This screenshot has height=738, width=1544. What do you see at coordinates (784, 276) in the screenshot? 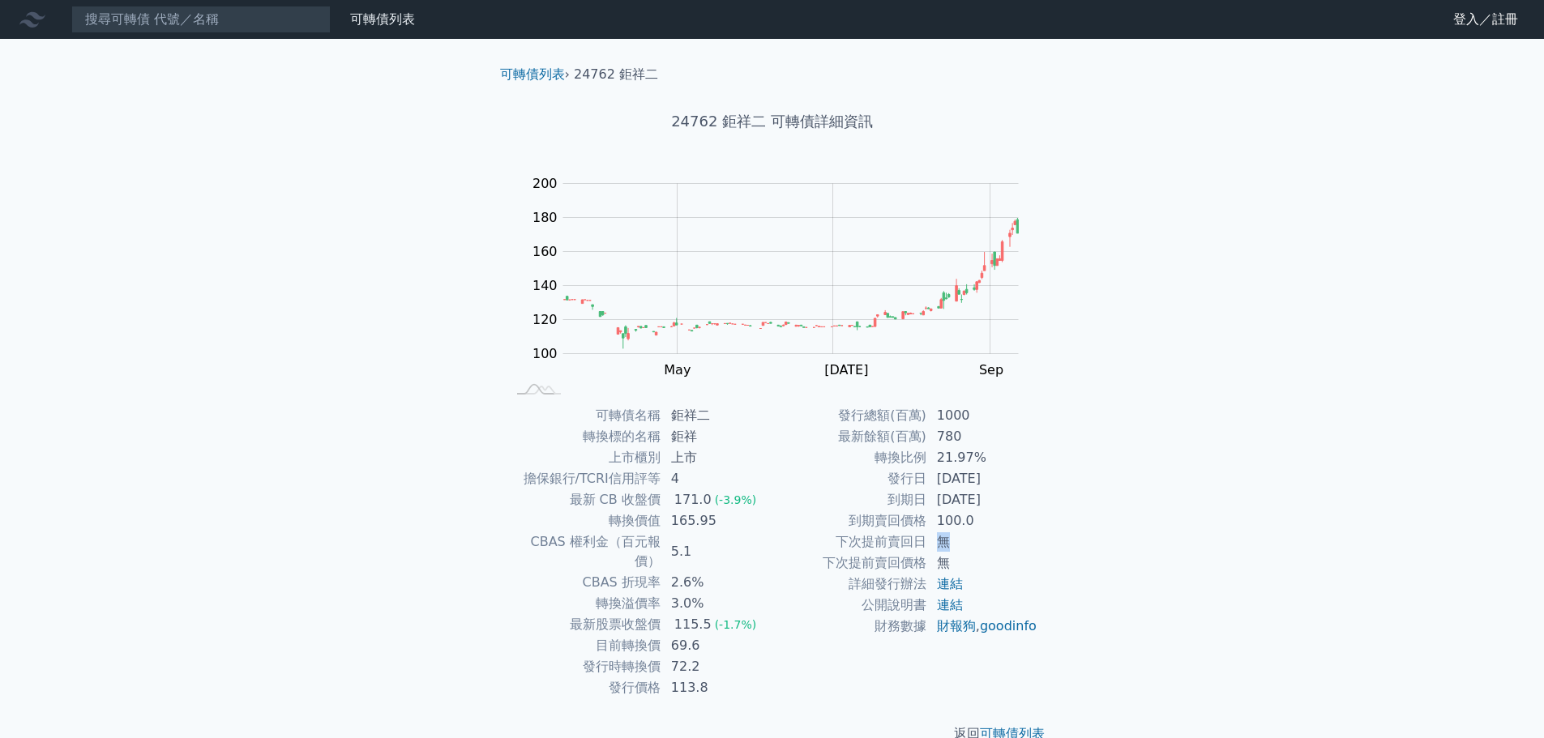
I see `g: Chart` at bounding box center [784, 276].